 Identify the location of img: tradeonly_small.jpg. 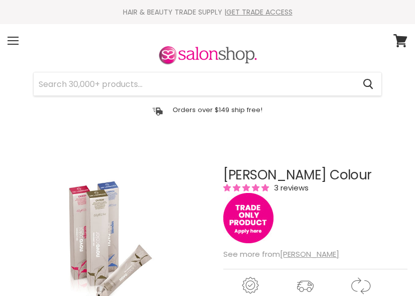
(248, 218).